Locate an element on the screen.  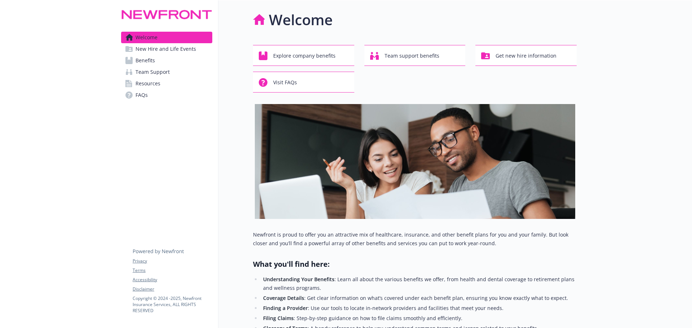
h2: What you'll find here: is located at coordinates (415, 265).